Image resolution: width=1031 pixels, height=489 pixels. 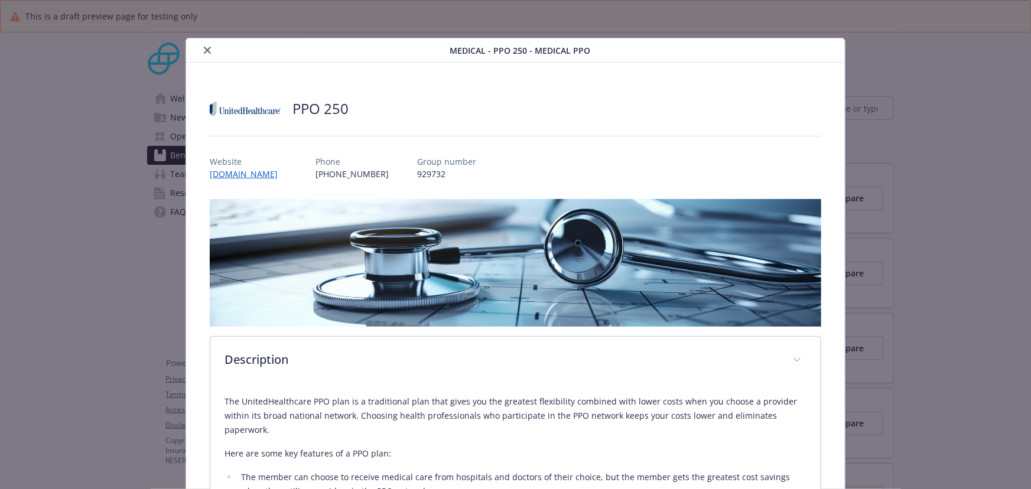 What do you see at coordinates (515, 416) in the screenshot?
I see `p: The UnitedHealthcare PPO plan is a traditional plan that gives you the greatest flexibility combi...` at bounding box center [515, 416].